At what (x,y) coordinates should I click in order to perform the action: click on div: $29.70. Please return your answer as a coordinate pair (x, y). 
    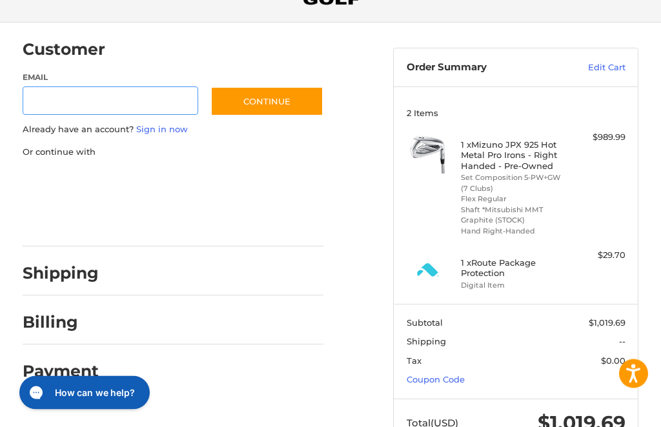
    Looking at the image, I should click on (597, 256).